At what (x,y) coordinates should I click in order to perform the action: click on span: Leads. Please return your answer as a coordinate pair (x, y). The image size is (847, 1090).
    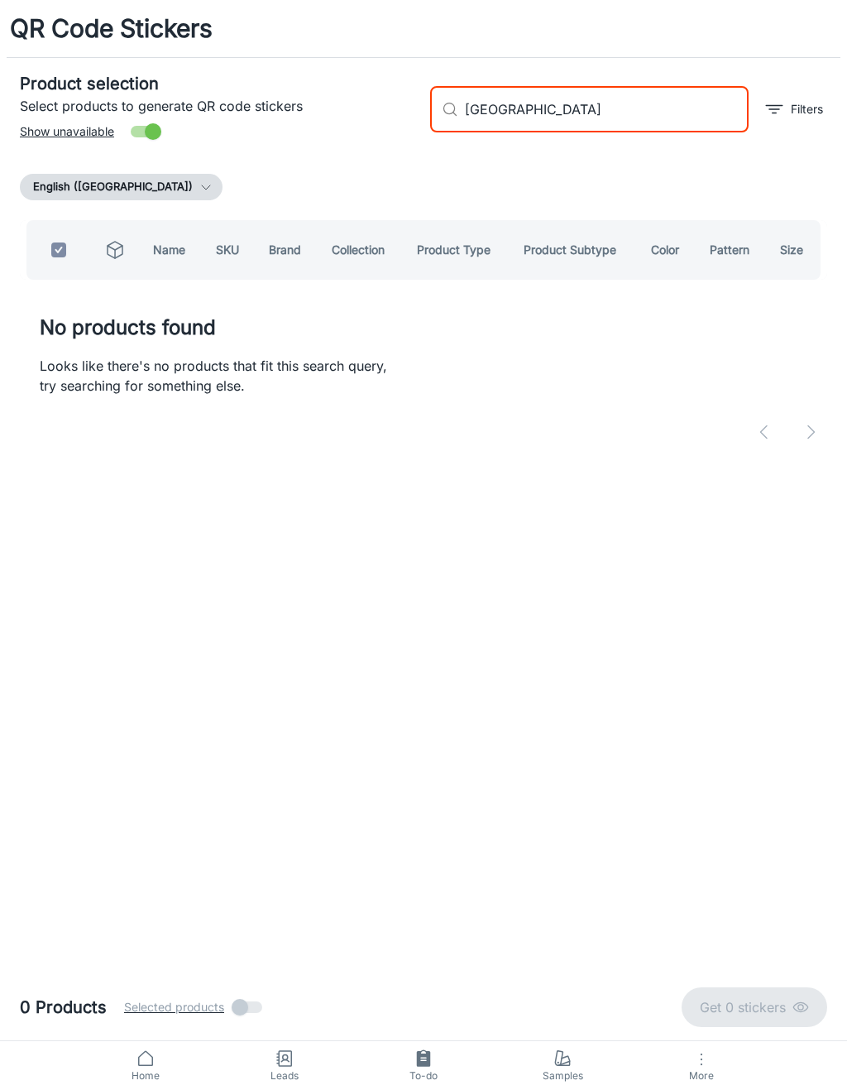
    Looking at the image, I should click on (285, 1076).